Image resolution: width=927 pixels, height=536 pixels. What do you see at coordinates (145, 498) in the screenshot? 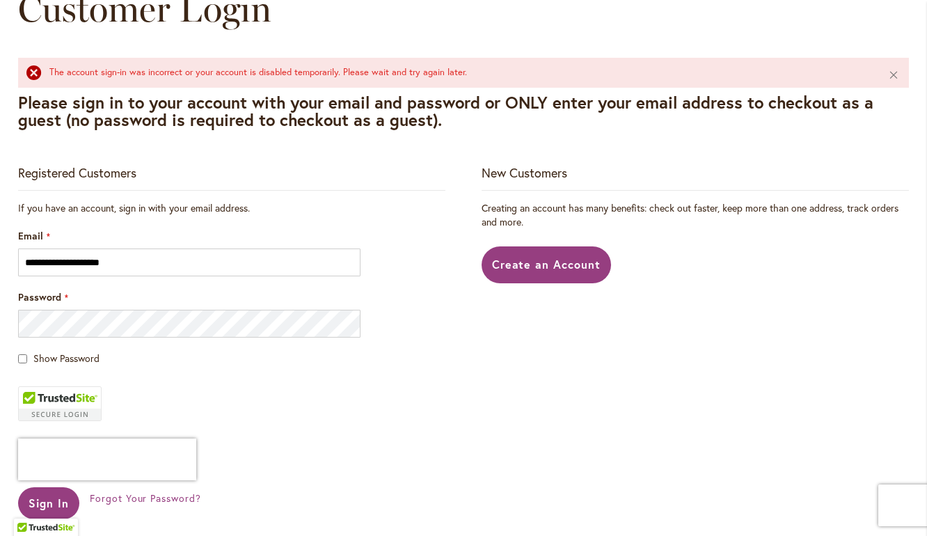
I see `a: Forgot Your Password?` at bounding box center [145, 498].